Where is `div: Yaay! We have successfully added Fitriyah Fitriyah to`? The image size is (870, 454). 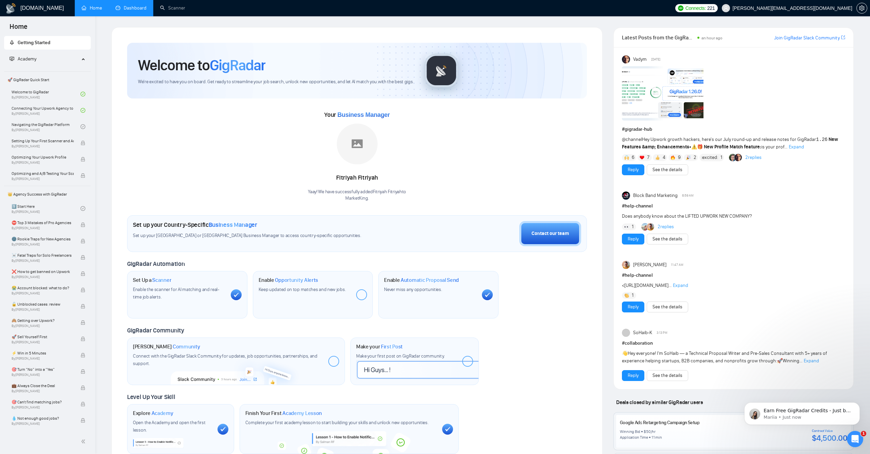
div: Yaay! We have successfully added Fitriyah Fitriyah to is located at coordinates (357, 195).